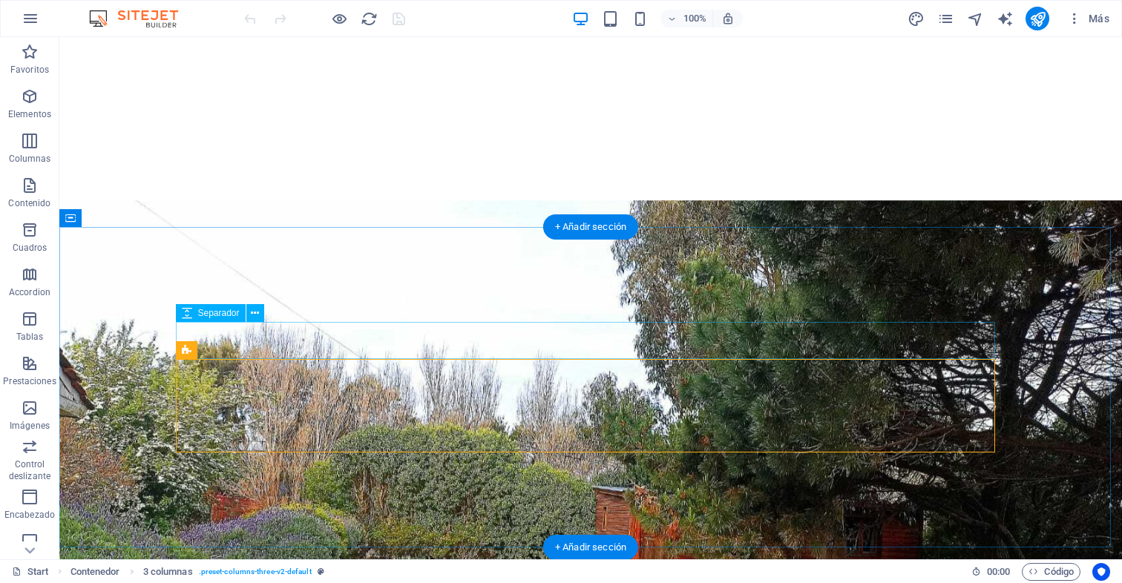  Describe the element at coordinates (30, 159) in the screenshot. I see `p: Columnas` at that location.